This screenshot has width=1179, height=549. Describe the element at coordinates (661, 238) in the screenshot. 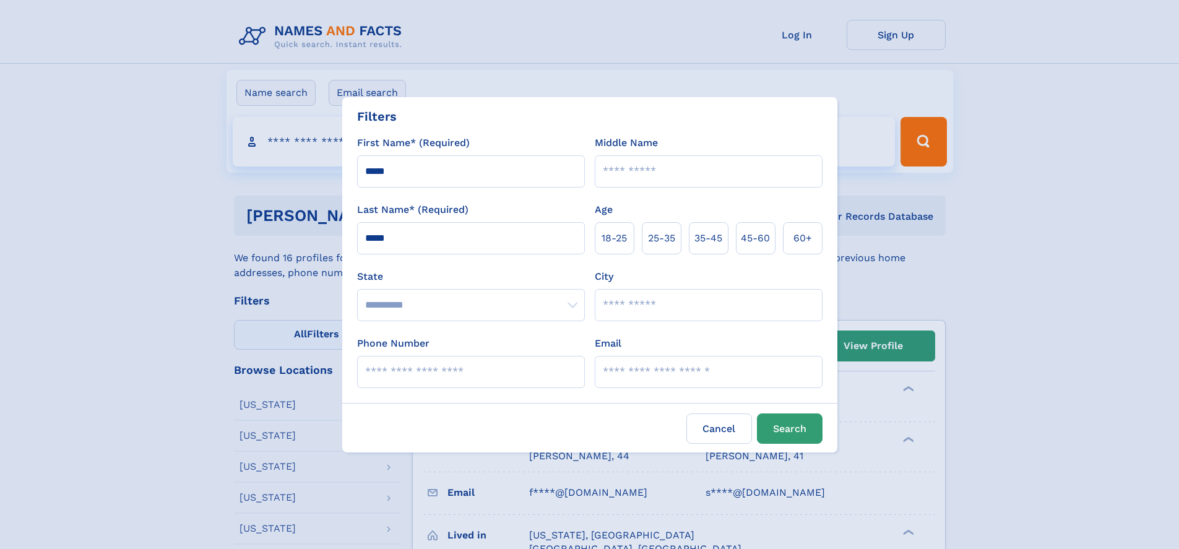

I see `span: 25‑35` at that location.